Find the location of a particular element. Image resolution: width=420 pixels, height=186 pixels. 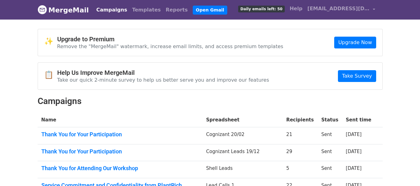

p: Take our quick 2-minute survey to help us better serve you and improve our features is located at coordinates (163, 80).